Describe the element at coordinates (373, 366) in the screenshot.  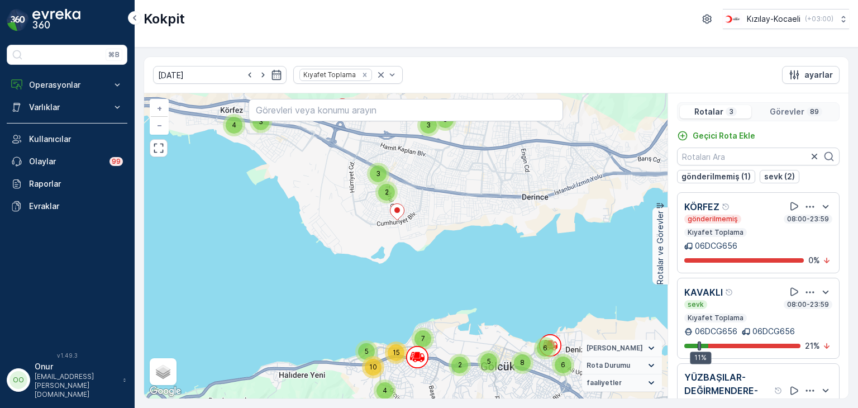
I see `span: 10` at that location.